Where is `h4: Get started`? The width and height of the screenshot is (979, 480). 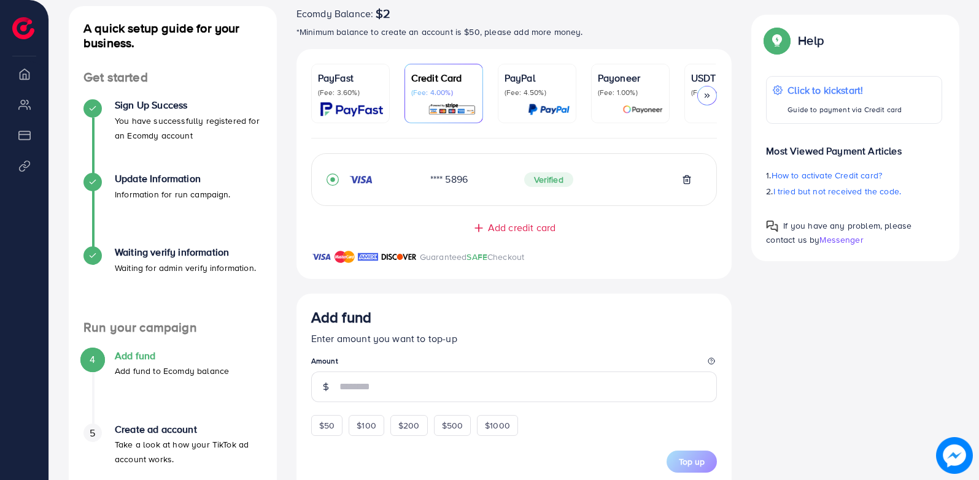
h4: Get started is located at coordinates (172, 77).